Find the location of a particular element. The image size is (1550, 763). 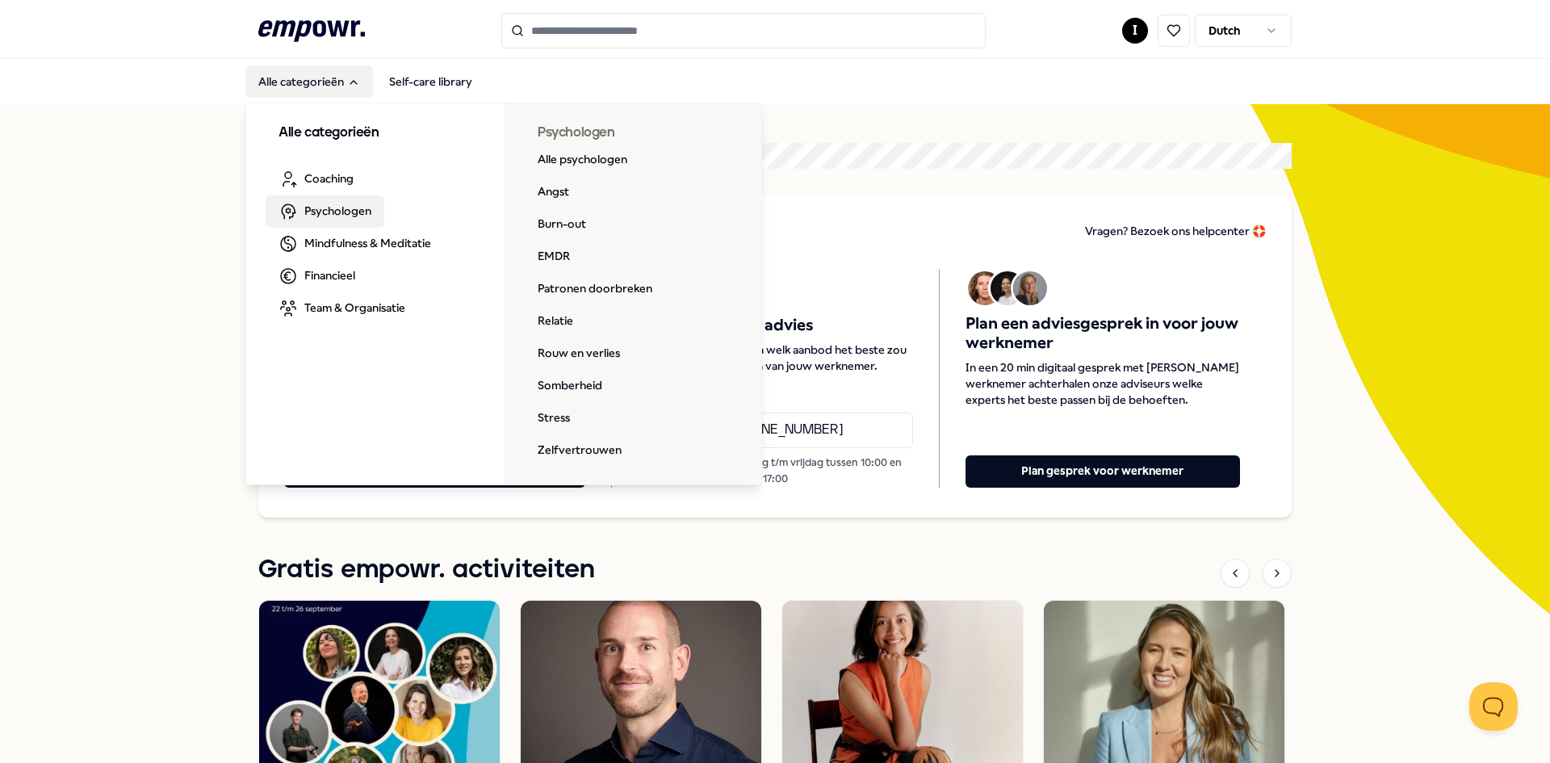

nav: Main is located at coordinates (365, 82).